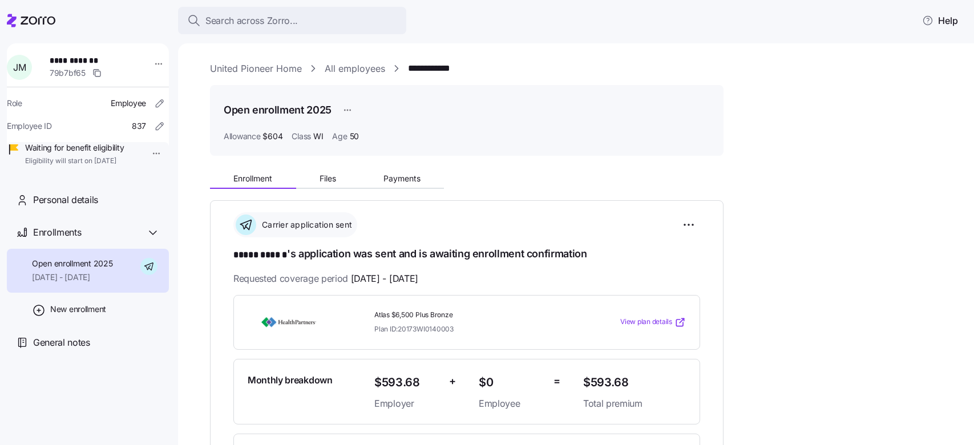 The image size is (974, 445). What do you see at coordinates (292, 21) in the screenshot?
I see `button: Search across Zorro...` at bounding box center [292, 21].